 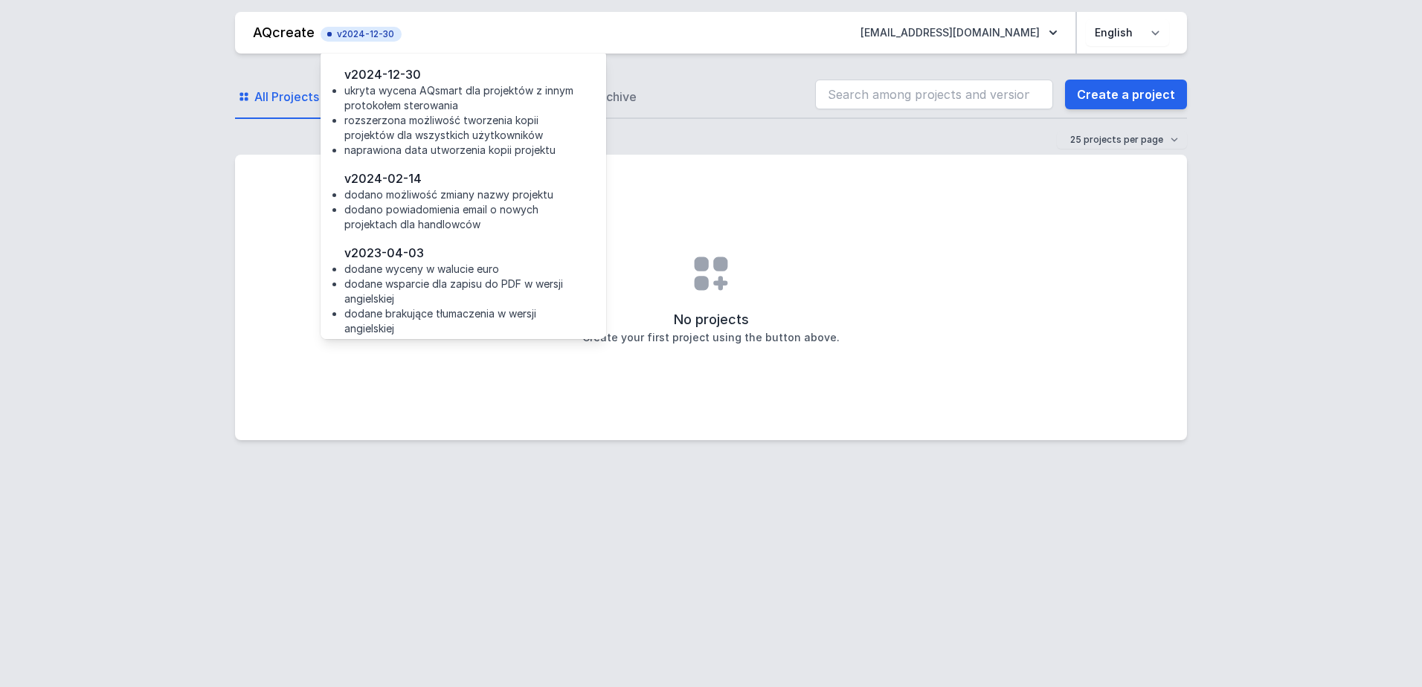 What do you see at coordinates (463, 98) in the screenshot?
I see `li: ukryta wycena AQsmart dla projektów z innym protokołem sterowania` at bounding box center [463, 98].